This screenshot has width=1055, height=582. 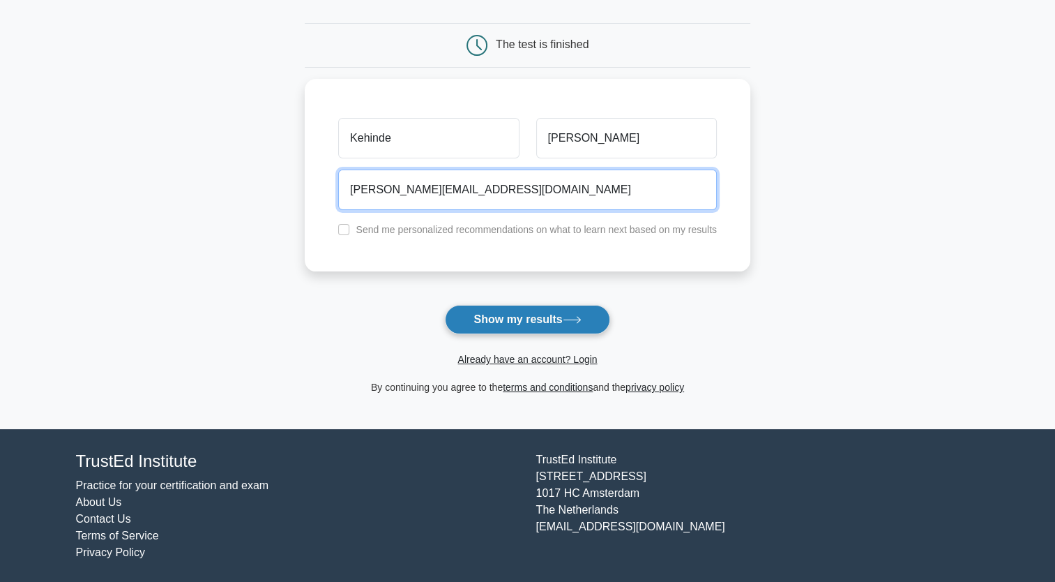 I want to click on a: Terms of Service, so click(x=117, y=535).